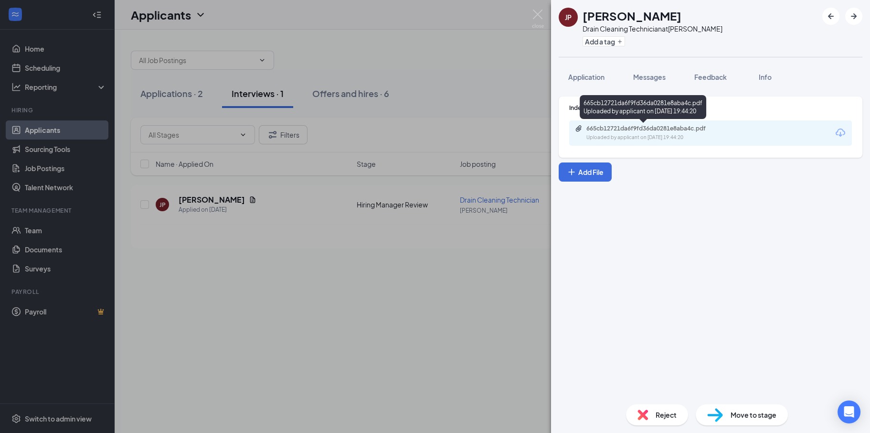 This screenshot has height=433, width=870. What do you see at coordinates (831, 16) in the screenshot?
I see `button: ArrowLeftNew` at bounding box center [831, 16].